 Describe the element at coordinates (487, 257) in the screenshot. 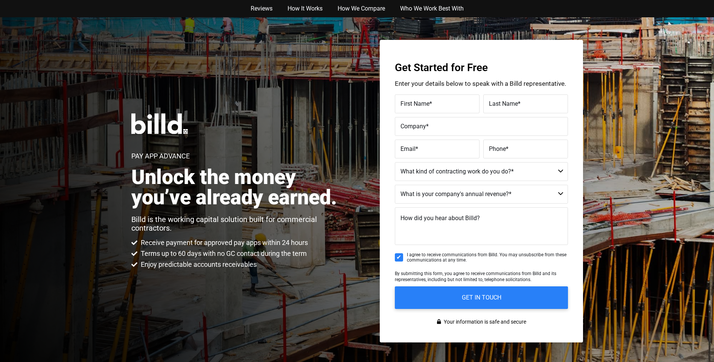

I see `span: I agree to receive communications from Billd. You may unsubscribe from these communications at an...` at that location.